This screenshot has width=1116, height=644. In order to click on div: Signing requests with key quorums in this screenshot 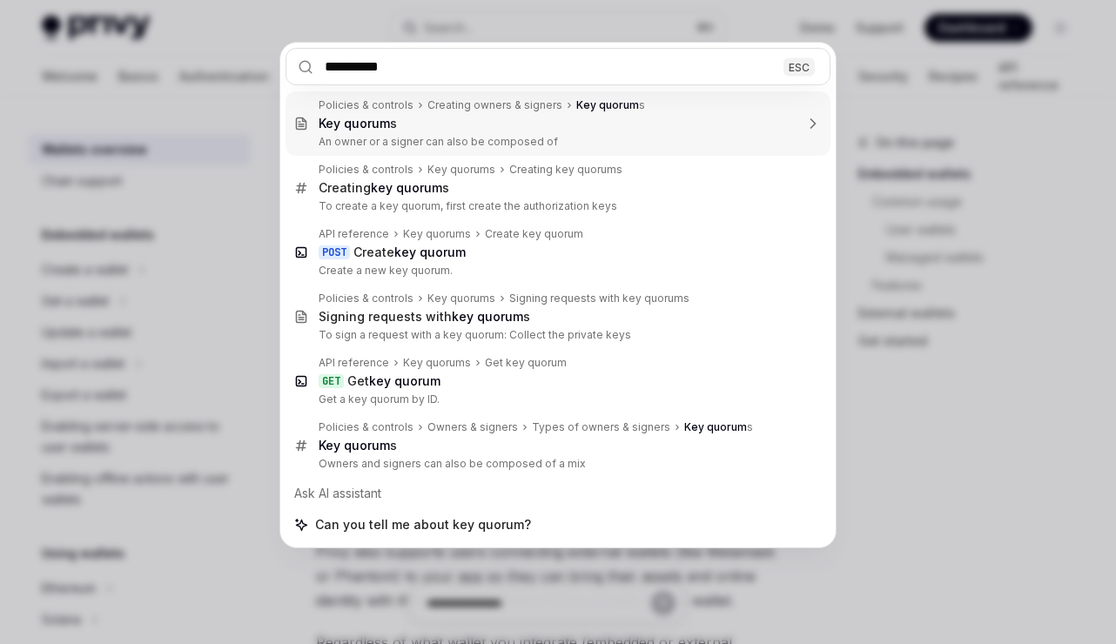, I will do `click(599, 299)`.